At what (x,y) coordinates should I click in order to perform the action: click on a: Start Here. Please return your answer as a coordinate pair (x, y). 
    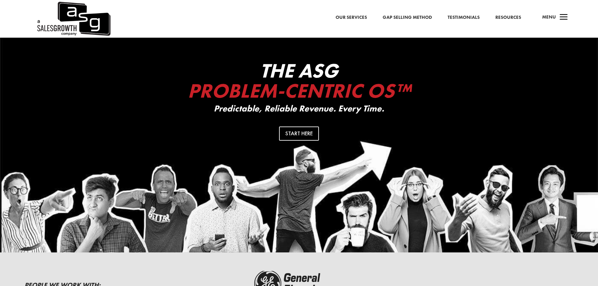
    Looking at the image, I should click on (299, 133).